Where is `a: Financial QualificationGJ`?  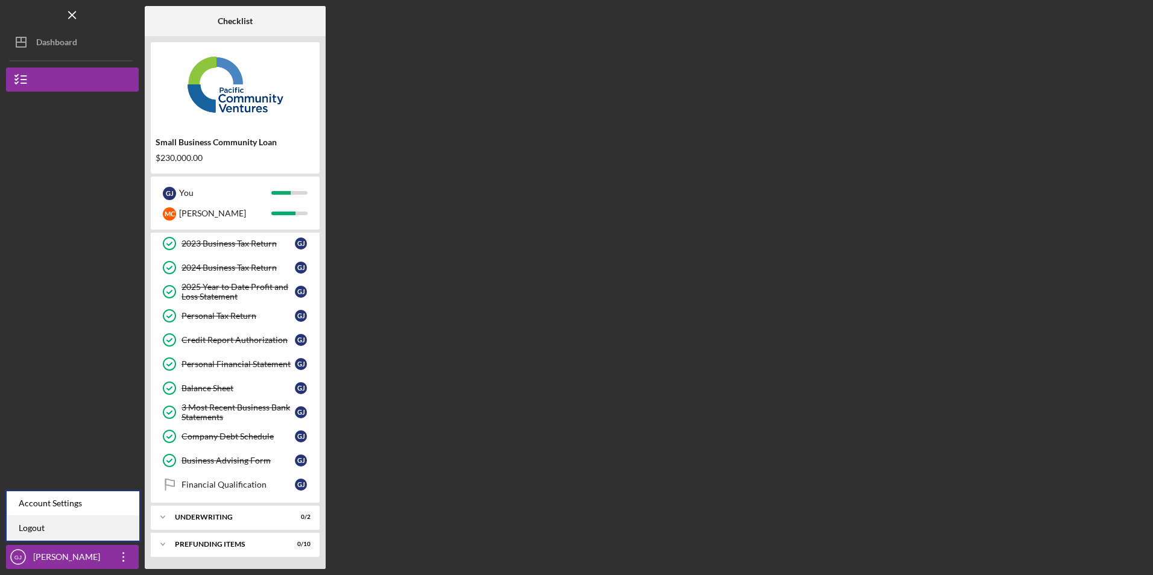
a: Financial QualificationGJ is located at coordinates (235, 485).